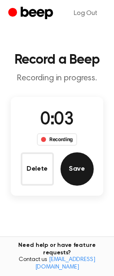  I want to click on span: 0:03, so click(57, 120).